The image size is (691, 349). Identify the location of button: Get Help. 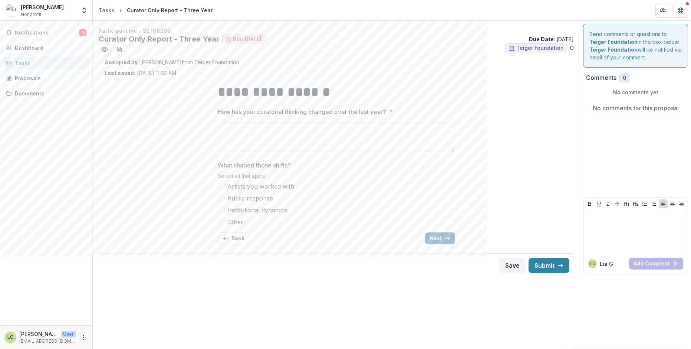
(681, 10).